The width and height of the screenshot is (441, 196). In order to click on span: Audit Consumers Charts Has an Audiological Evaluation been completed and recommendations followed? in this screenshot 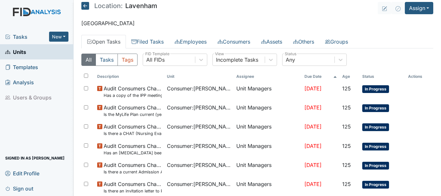, I will do `click(132, 149)`.